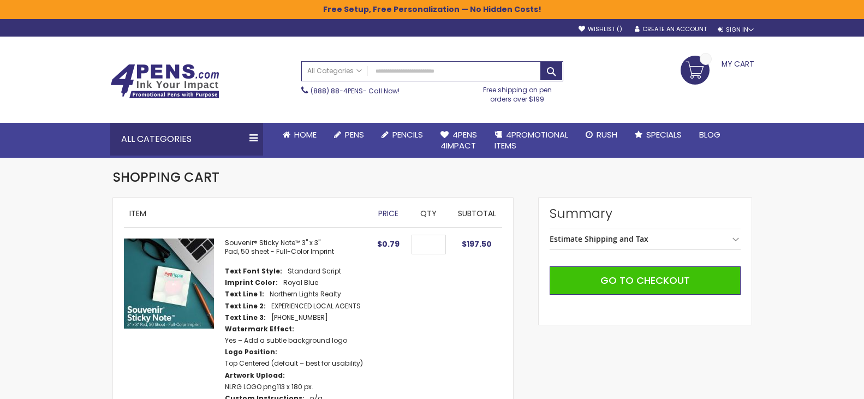 This screenshot has height=399, width=864. I want to click on dt: Artwork Upload, so click(255, 375).